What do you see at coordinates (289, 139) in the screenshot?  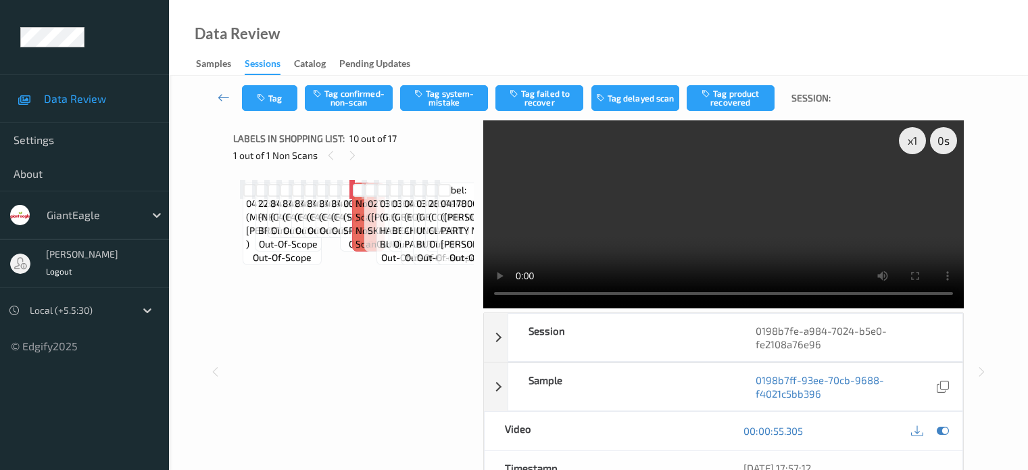 I see `span: Labels in shopping list:` at bounding box center [289, 139].